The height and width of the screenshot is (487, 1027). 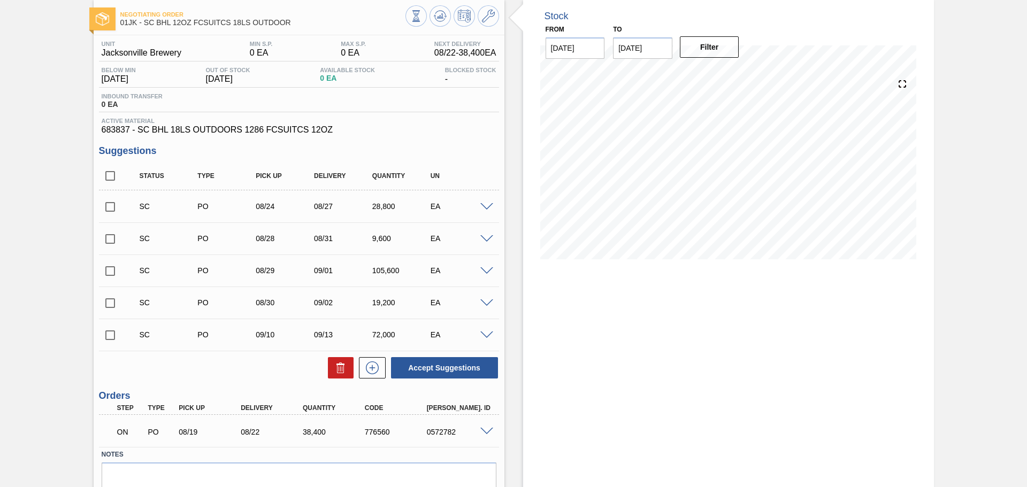 What do you see at coordinates (402, 271) in the screenshot?
I see `div: 105,600` at bounding box center [402, 271].